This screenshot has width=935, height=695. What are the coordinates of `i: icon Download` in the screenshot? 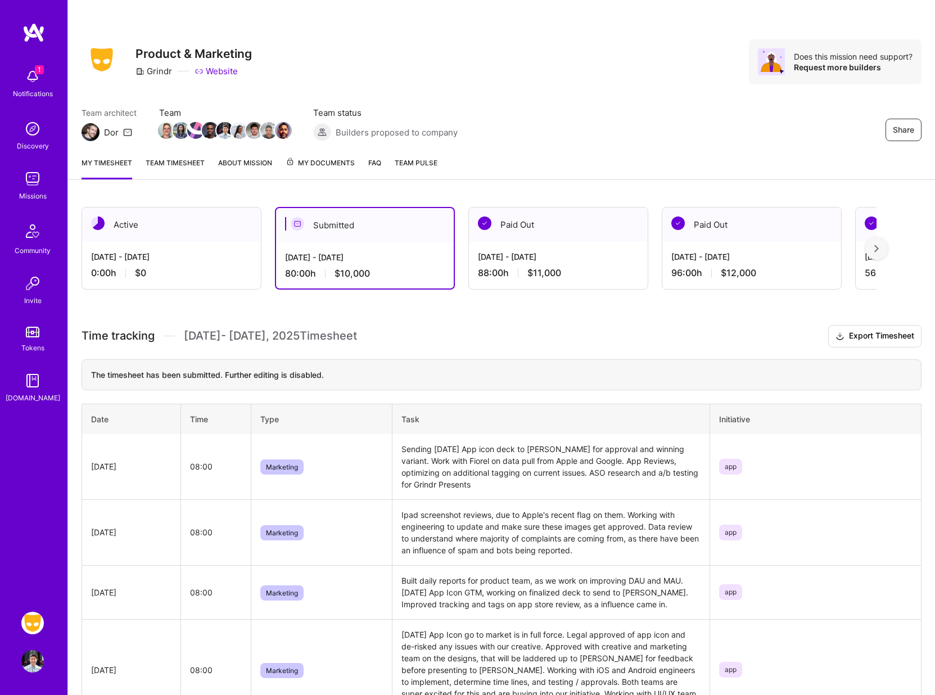 It's located at (840, 336).